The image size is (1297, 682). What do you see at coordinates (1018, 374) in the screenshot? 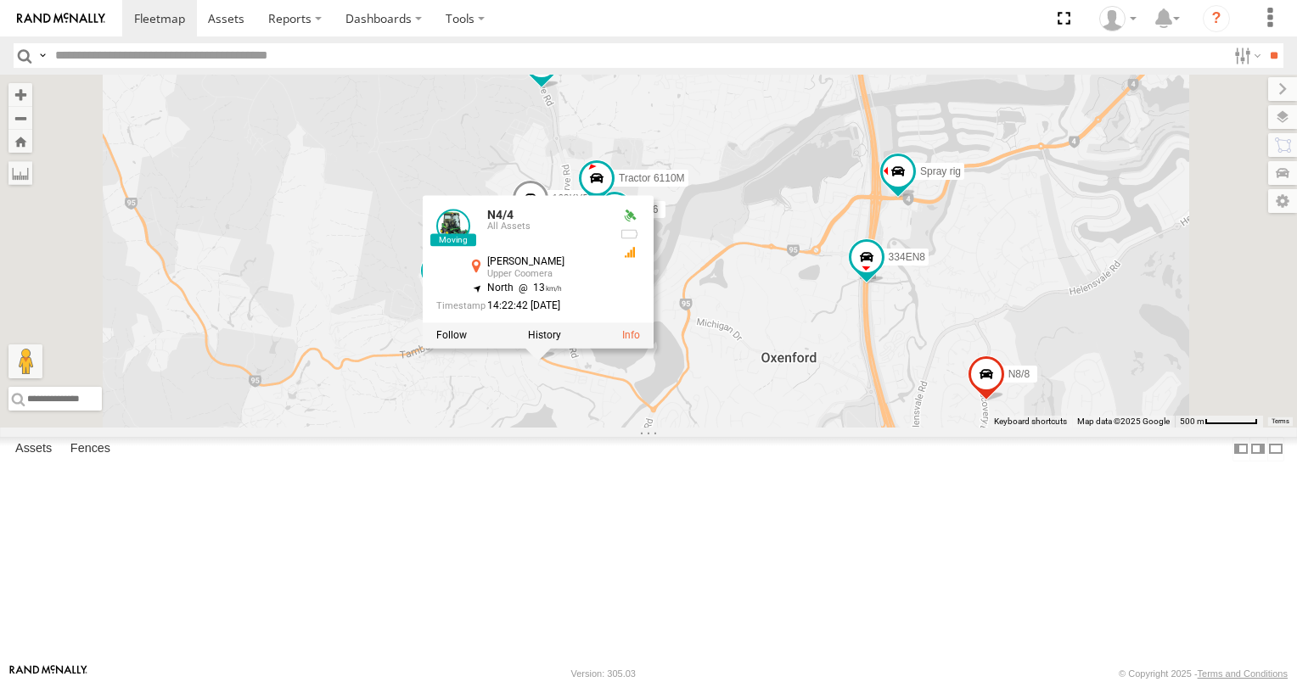
I see `span: N8/8` at bounding box center [1018, 374].